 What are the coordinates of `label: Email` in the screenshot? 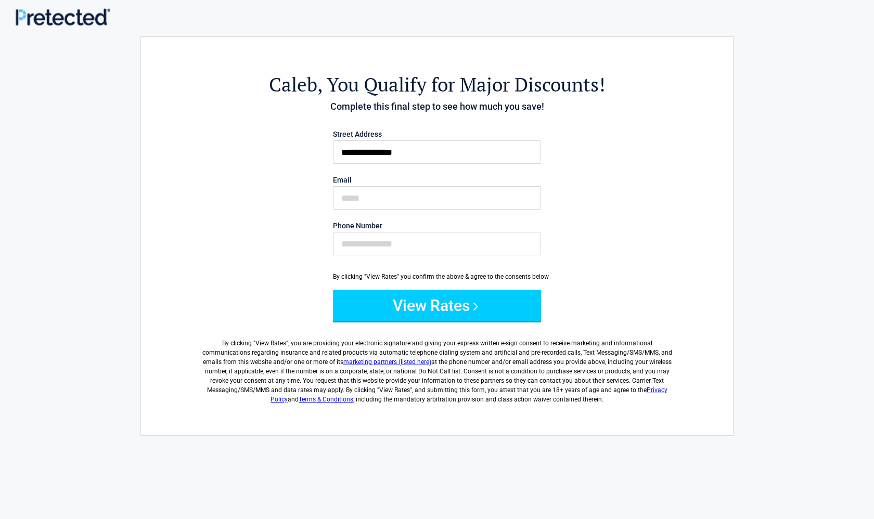 It's located at (437, 180).